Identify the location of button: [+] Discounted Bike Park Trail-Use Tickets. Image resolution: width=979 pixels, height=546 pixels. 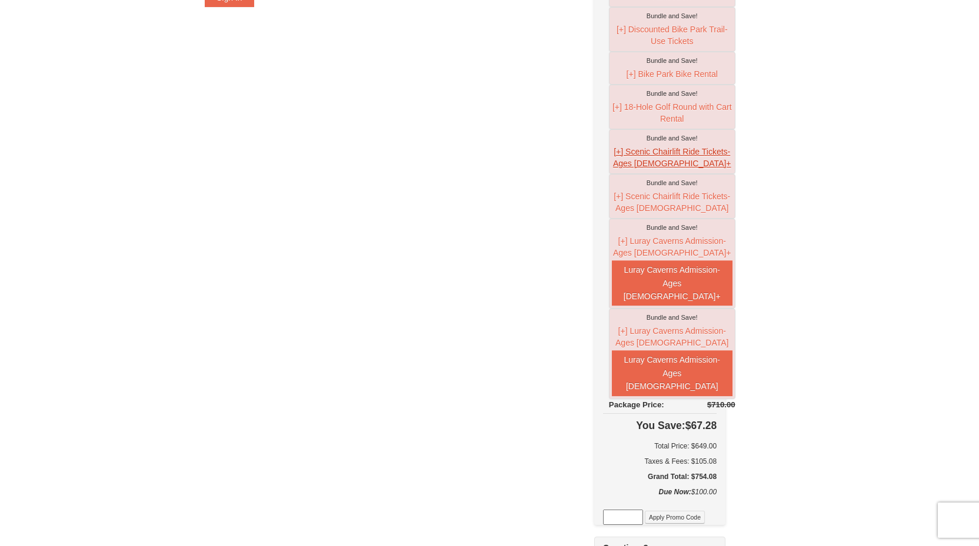
(672, 35).